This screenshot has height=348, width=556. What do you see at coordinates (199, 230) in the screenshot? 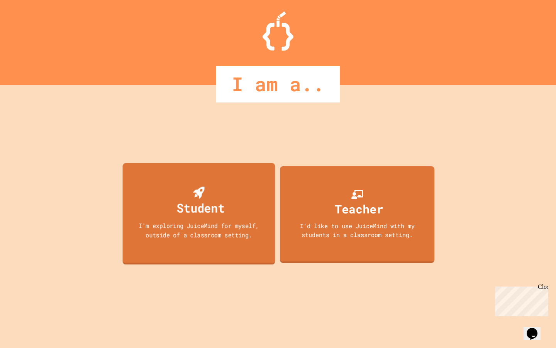
I see `div: I'm exploring JuiceMind for myself, outside of a classroom setting.` at bounding box center [199, 230].